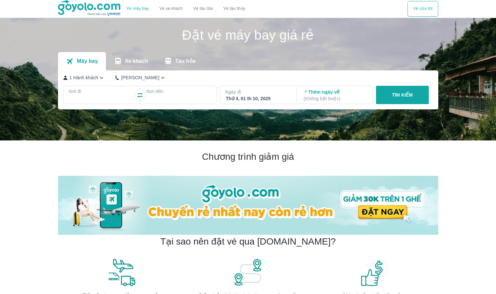 This screenshot has width=496, height=294. I want to click on button: TÌM KIẾM, so click(402, 95).